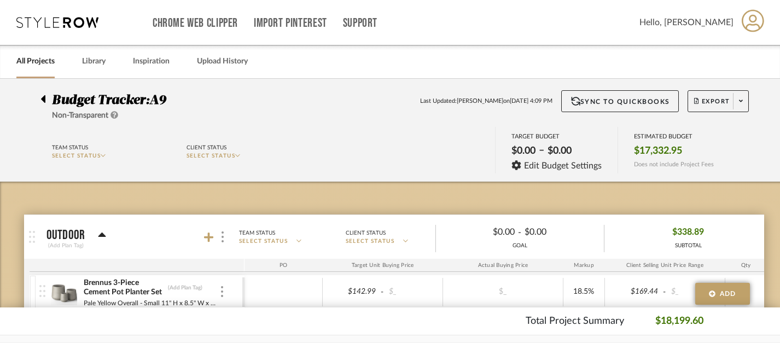  I want to click on span: $17,332.95, so click(658, 151).